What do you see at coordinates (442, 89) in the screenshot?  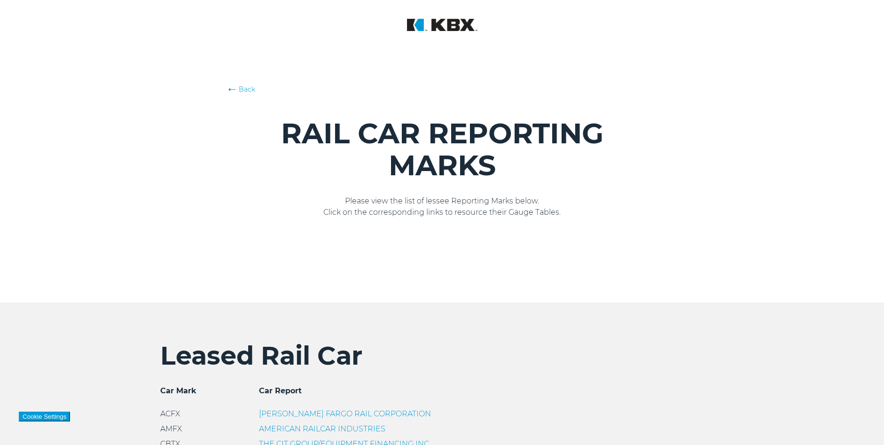 I see `a: Back` at bounding box center [442, 89].